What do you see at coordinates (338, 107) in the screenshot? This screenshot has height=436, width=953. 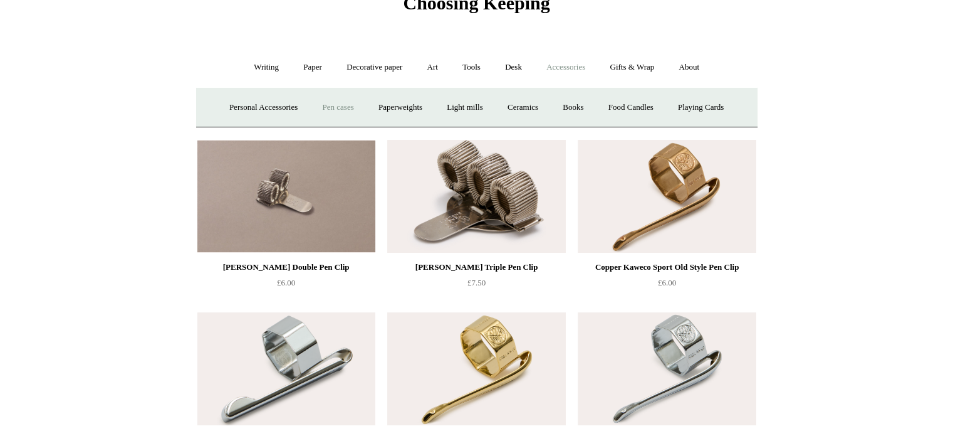 I see `a: Pen cases` at bounding box center [338, 107].